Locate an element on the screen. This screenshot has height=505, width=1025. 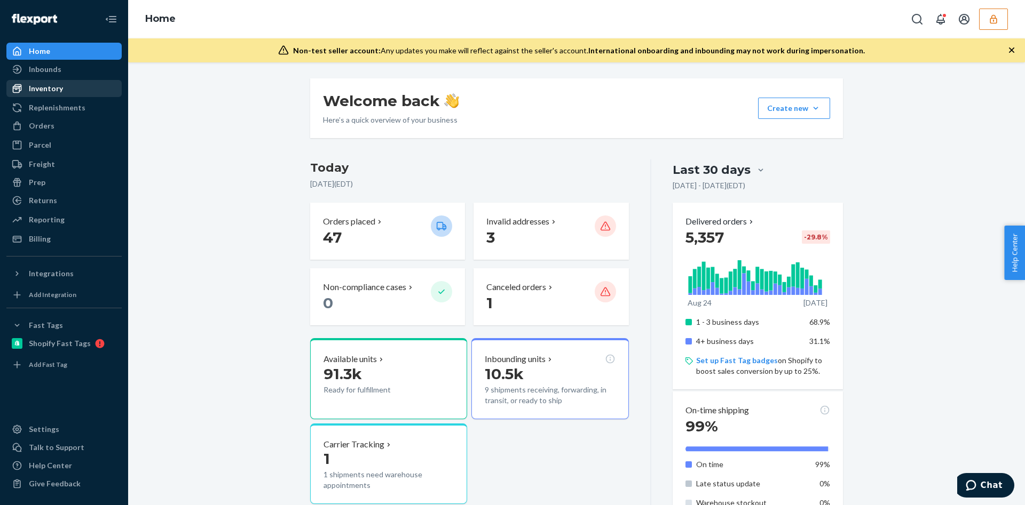
div: Integrations is located at coordinates (51, 274).